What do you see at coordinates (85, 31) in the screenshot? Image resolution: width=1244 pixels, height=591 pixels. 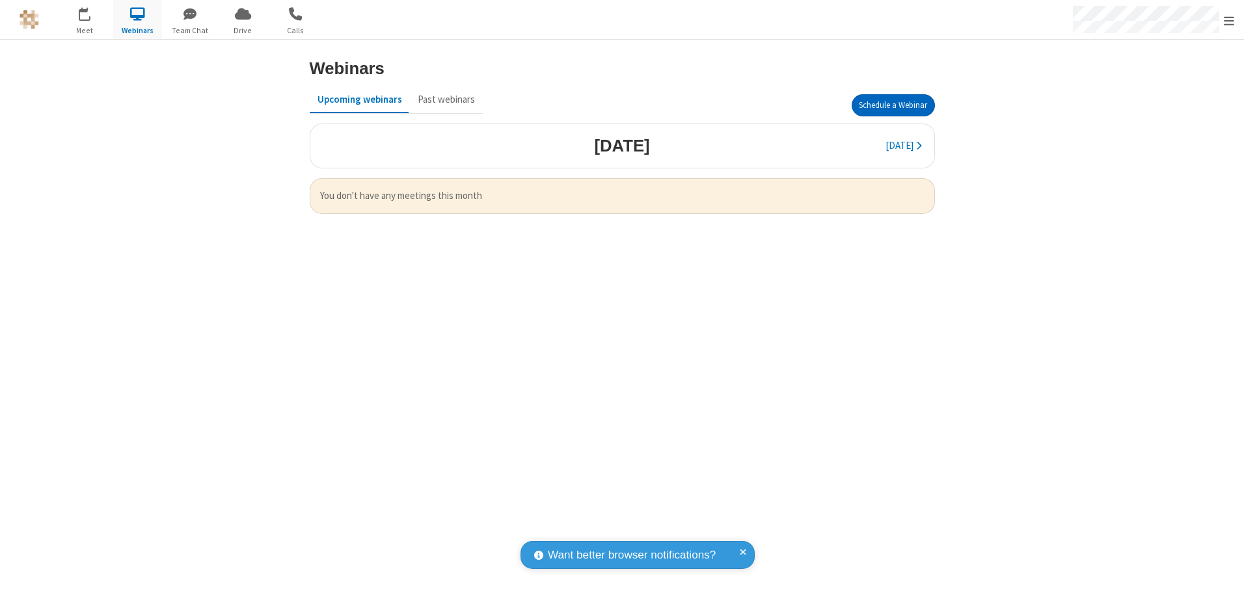 I see `span: Meet` at bounding box center [85, 31].